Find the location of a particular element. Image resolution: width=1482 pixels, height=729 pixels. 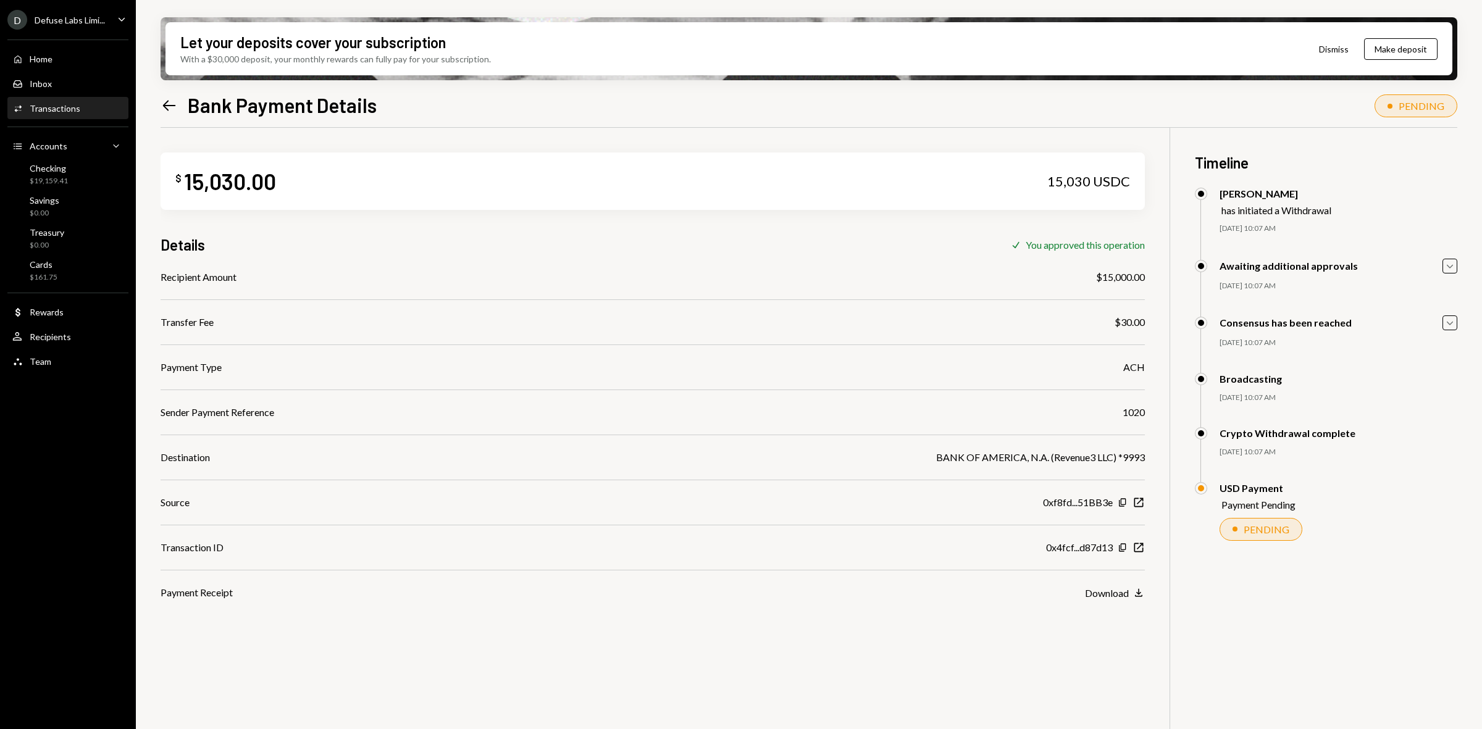

div: 0x4fcf...d87d13 is located at coordinates (1079, 548).